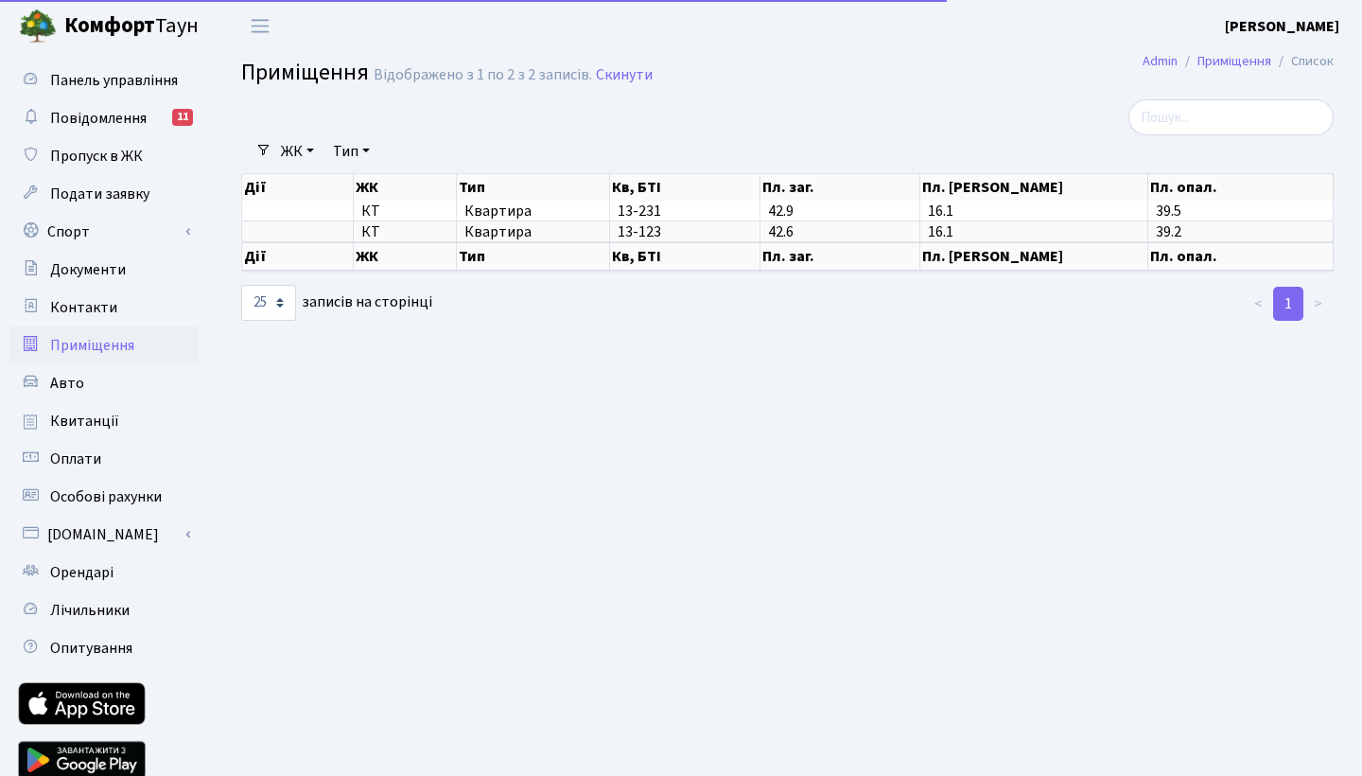 This screenshot has width=1362, height=776. Describe the element at coordinates (131, 26) in the screenshot. I see `span: Таун` at that location.